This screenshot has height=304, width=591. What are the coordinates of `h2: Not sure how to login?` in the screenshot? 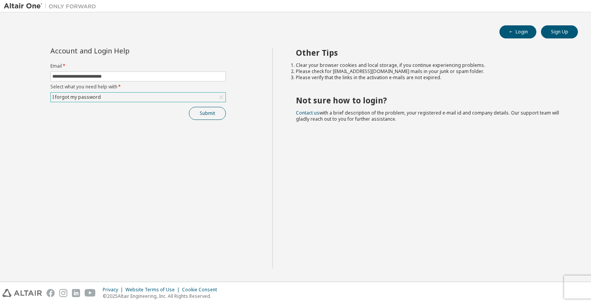 It's located at (430, 100).